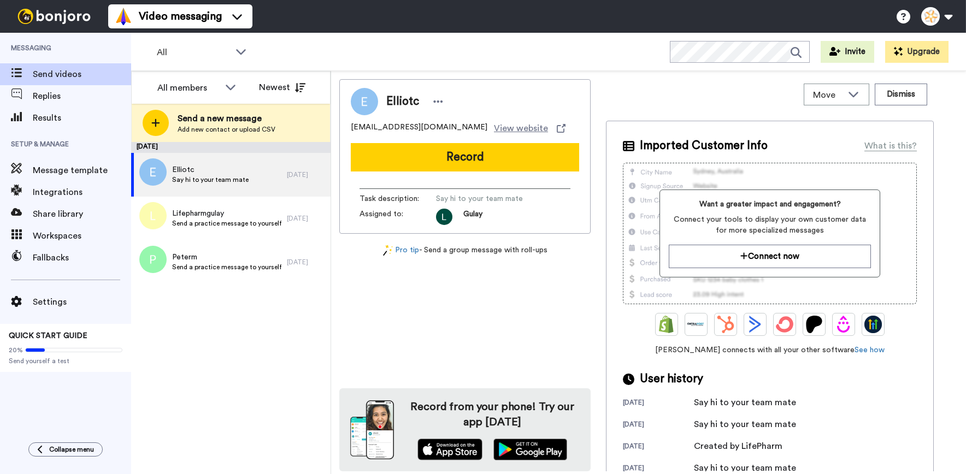  Describe the element at coordinates (16, 350) in the screenshot. I see `span: 20%` at that location.